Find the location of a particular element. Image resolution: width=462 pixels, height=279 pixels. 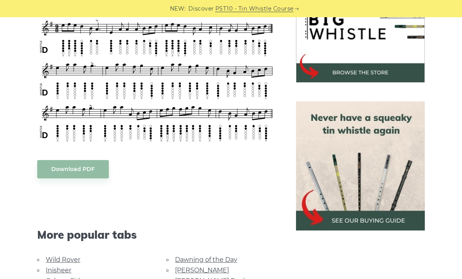

span: NEW: is located at coordinates (178, 9).